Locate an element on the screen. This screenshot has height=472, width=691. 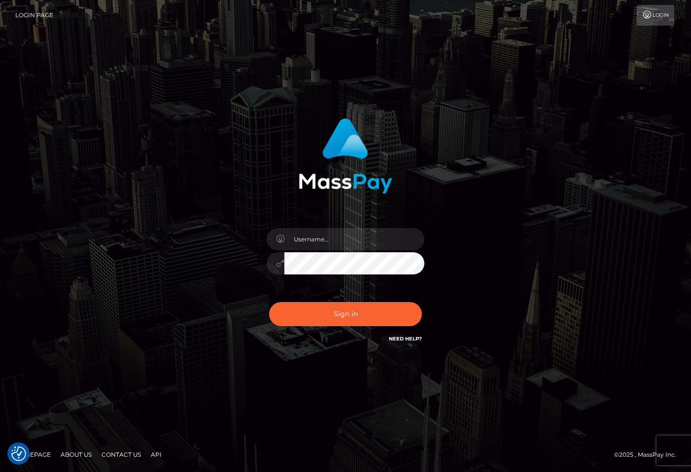
button: Sign in is located at coordinates (345, 314).